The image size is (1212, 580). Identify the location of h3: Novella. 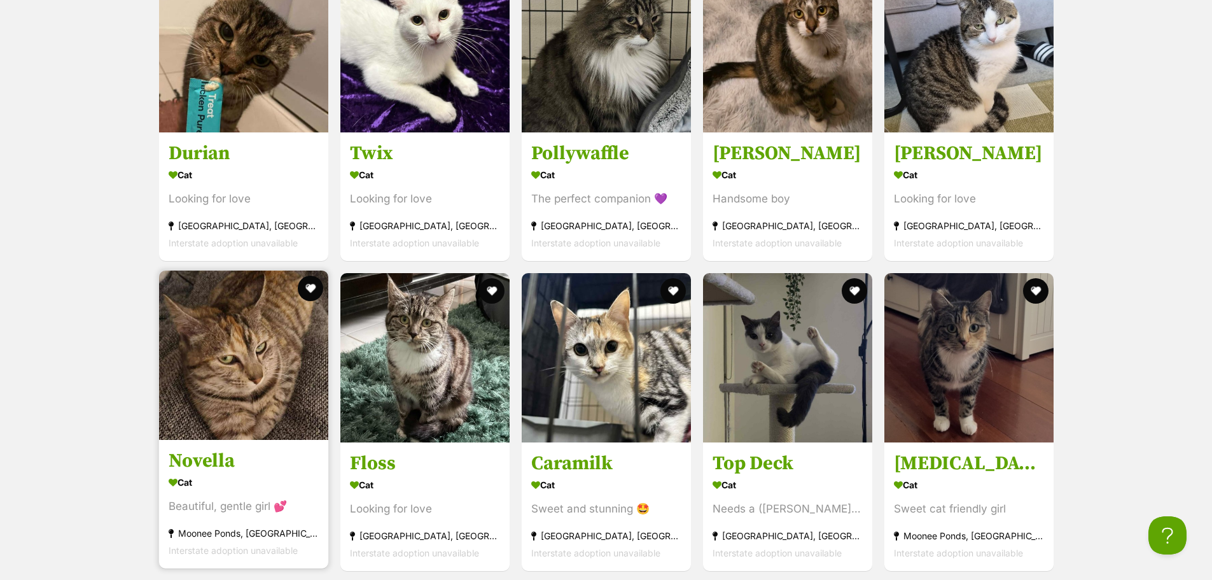
(244, 461).